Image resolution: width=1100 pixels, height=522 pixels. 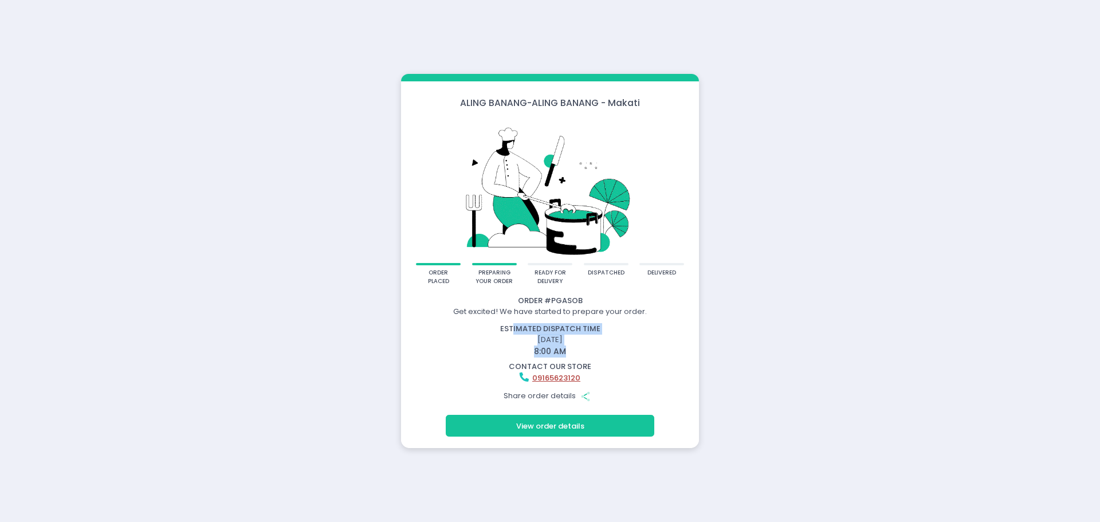 What do you see at coordinates (550, 277) in the screenshot?
I see `div: ready for delivery` at bounding box center [550, 277].